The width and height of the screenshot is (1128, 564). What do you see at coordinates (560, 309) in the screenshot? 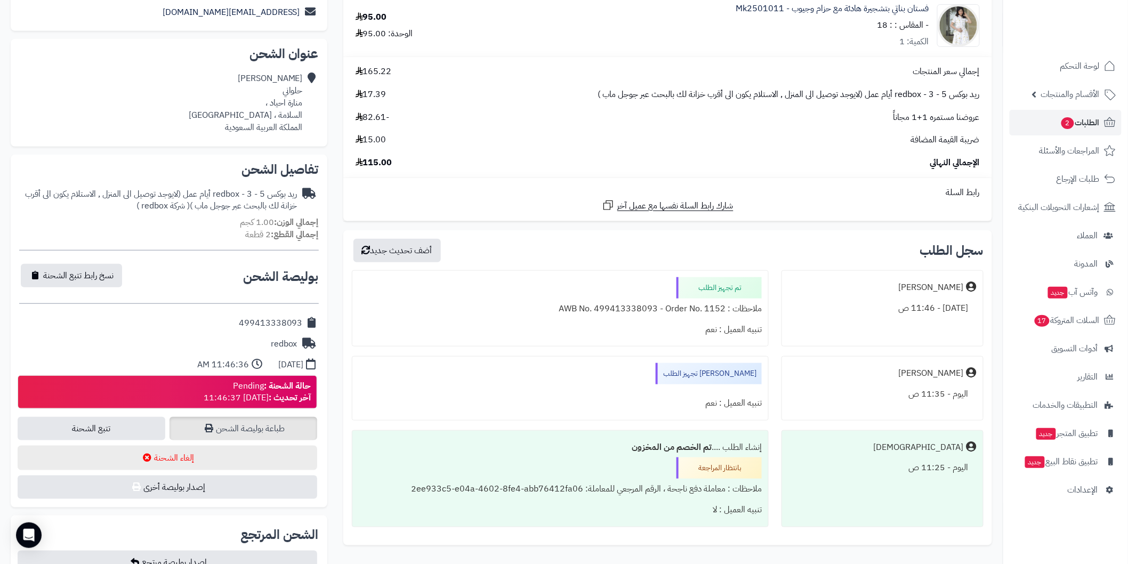
I see `div: ملاحظات : AWB No. 499413338093 - Order No. 1152` at bounding box center [560, 309].